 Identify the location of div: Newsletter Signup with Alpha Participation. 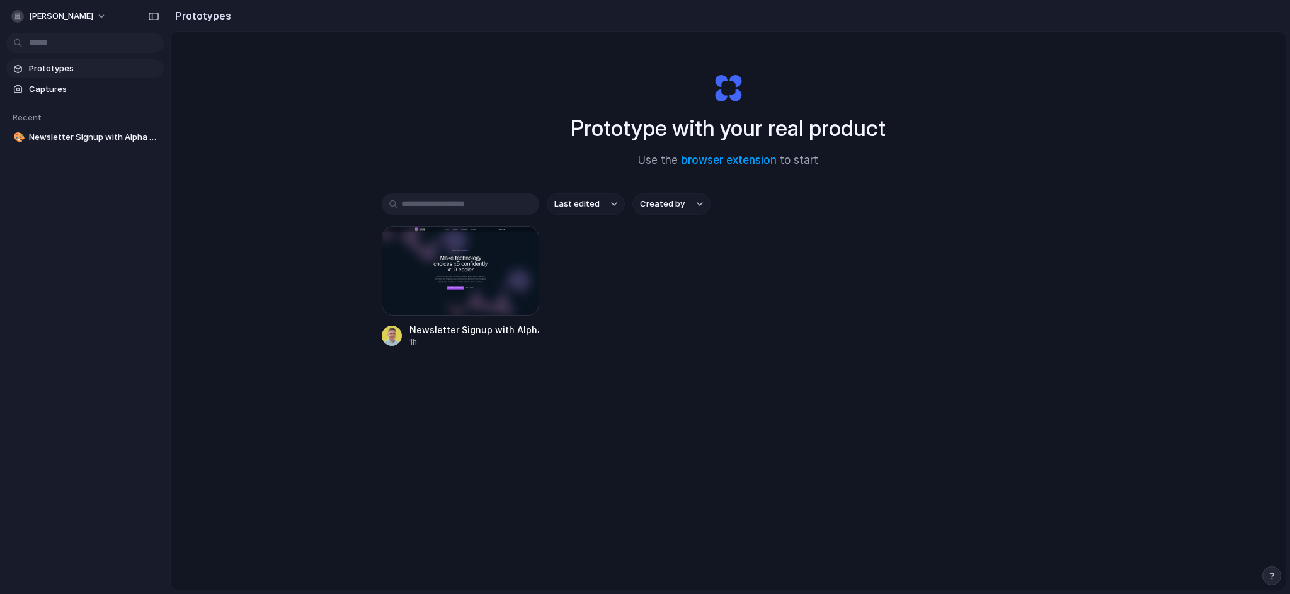
(474, 330).